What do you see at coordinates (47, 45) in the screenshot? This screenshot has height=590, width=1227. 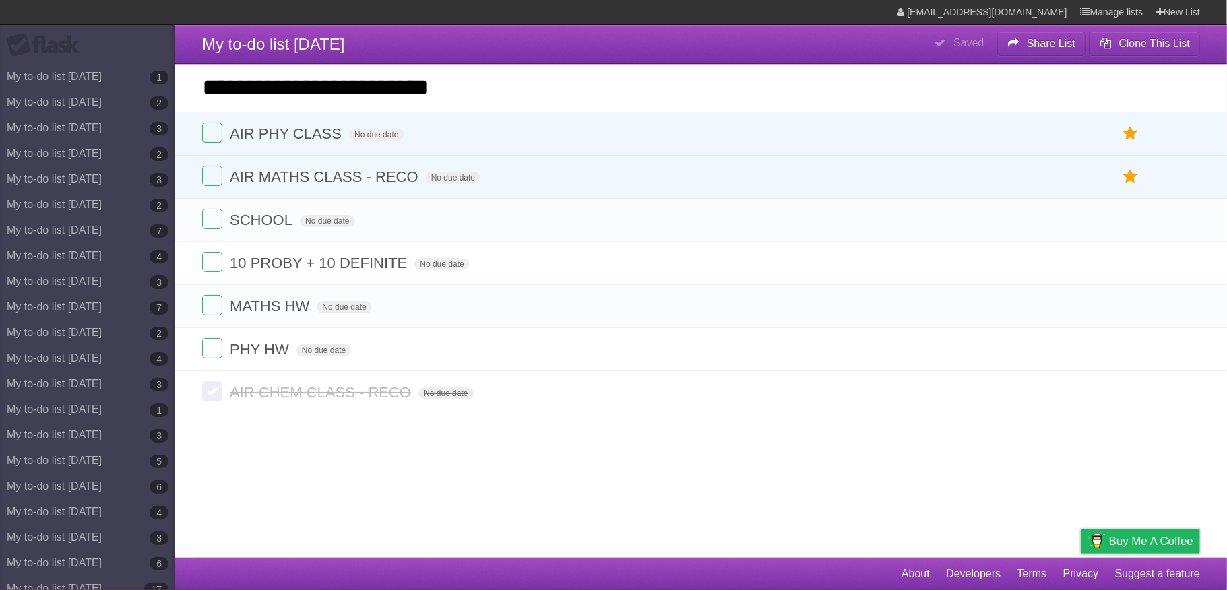 I see `div: Flask` at bounding box center [47, 45].